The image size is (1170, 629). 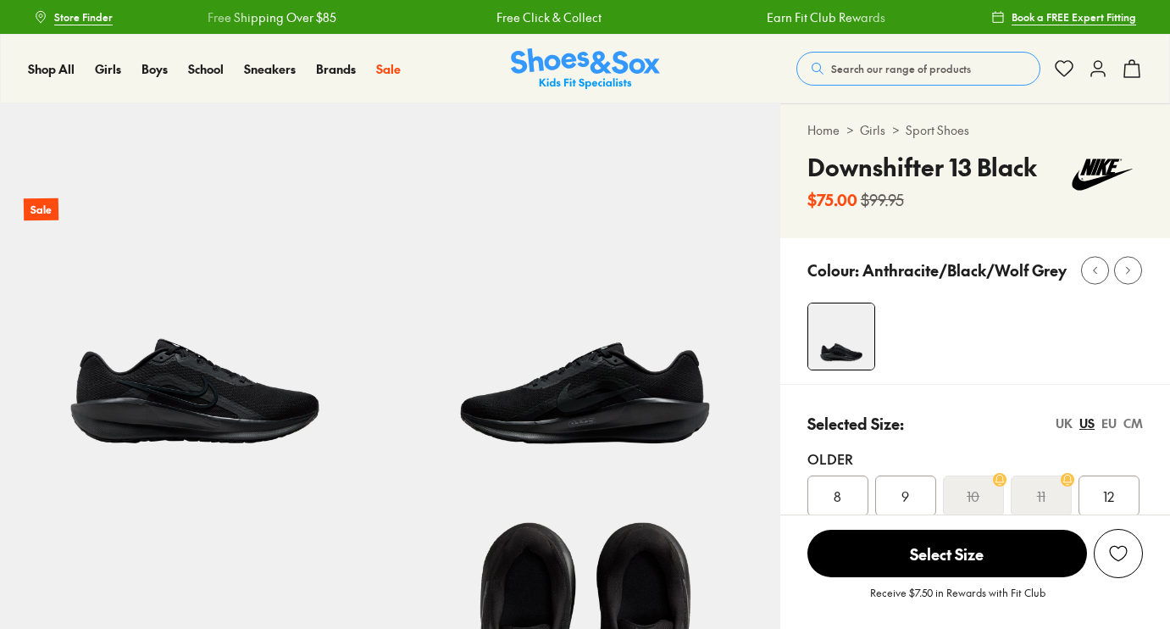 I want to click on a: Sale, so click(x=388, y=69).